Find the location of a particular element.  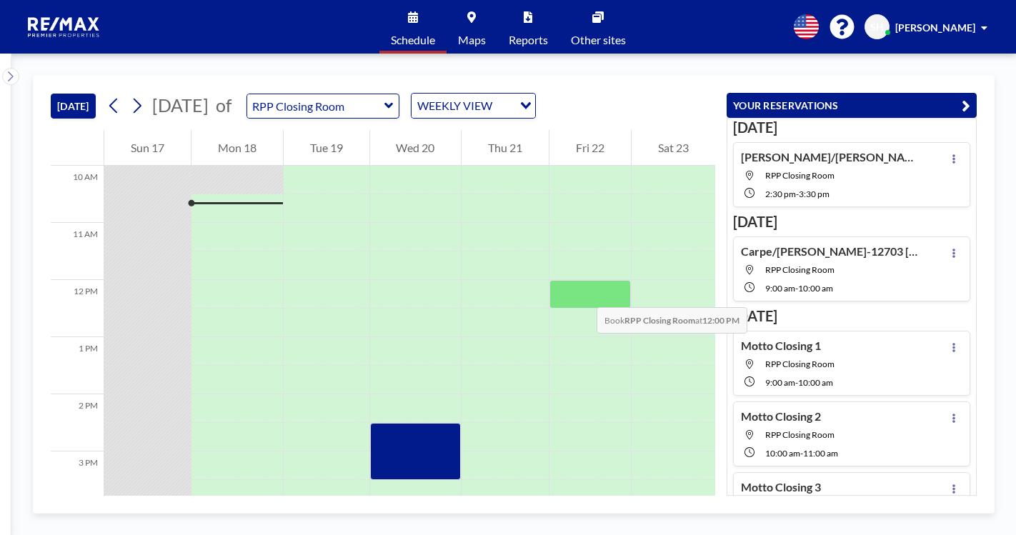

div: 3 PM is located at coordinates (77, 480).